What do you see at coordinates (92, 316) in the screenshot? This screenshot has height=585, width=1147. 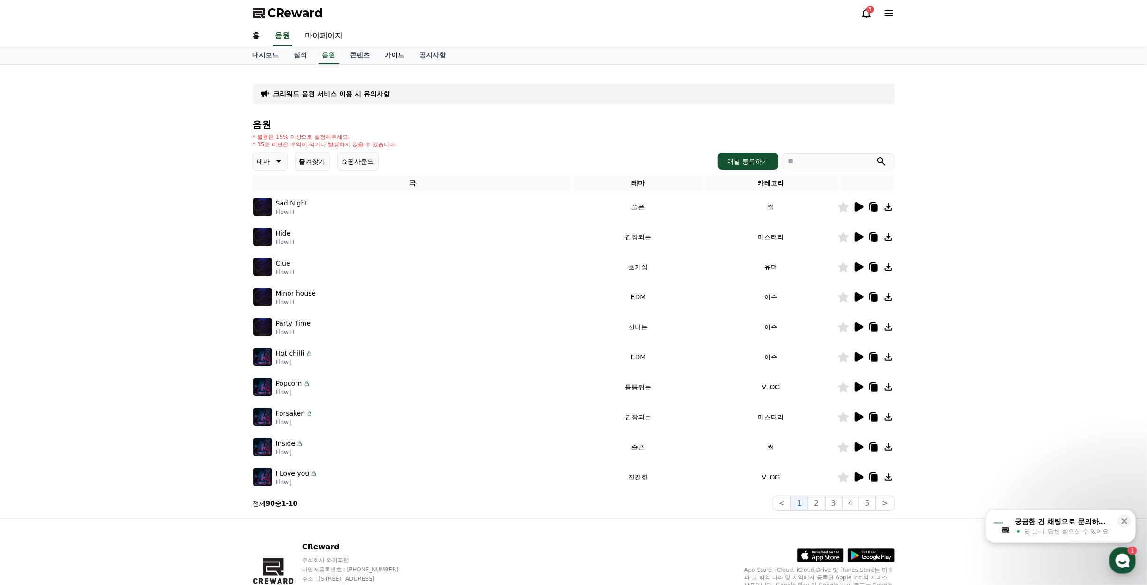 I see `span: 대화` at bounding box center [92, 316].